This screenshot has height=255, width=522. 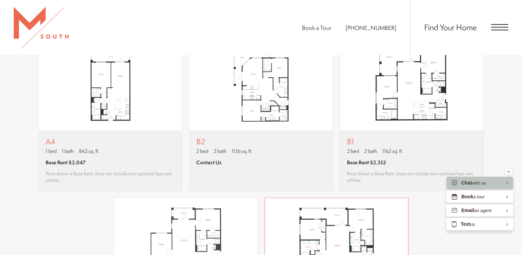 What do you see at coordinates (41, 27) in the screenshot?
I see `img: MSouth` at bounding box center [41, 27].